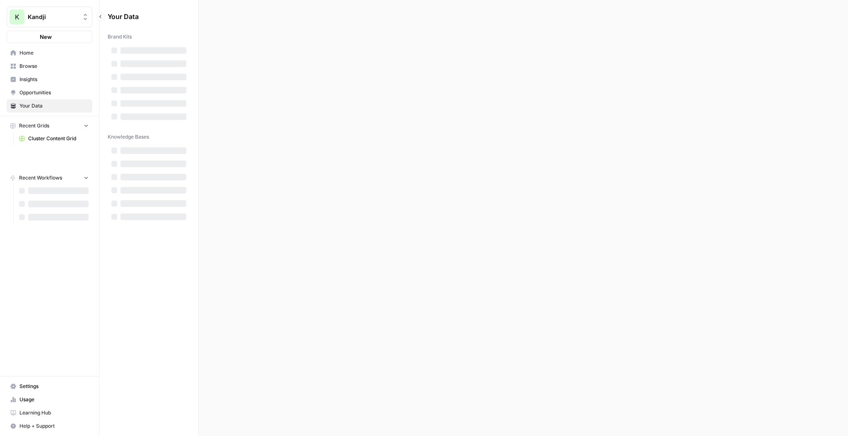  Describe the element at coordinates (49, 66) in the screenshot. I see `a: Browse` at that location.